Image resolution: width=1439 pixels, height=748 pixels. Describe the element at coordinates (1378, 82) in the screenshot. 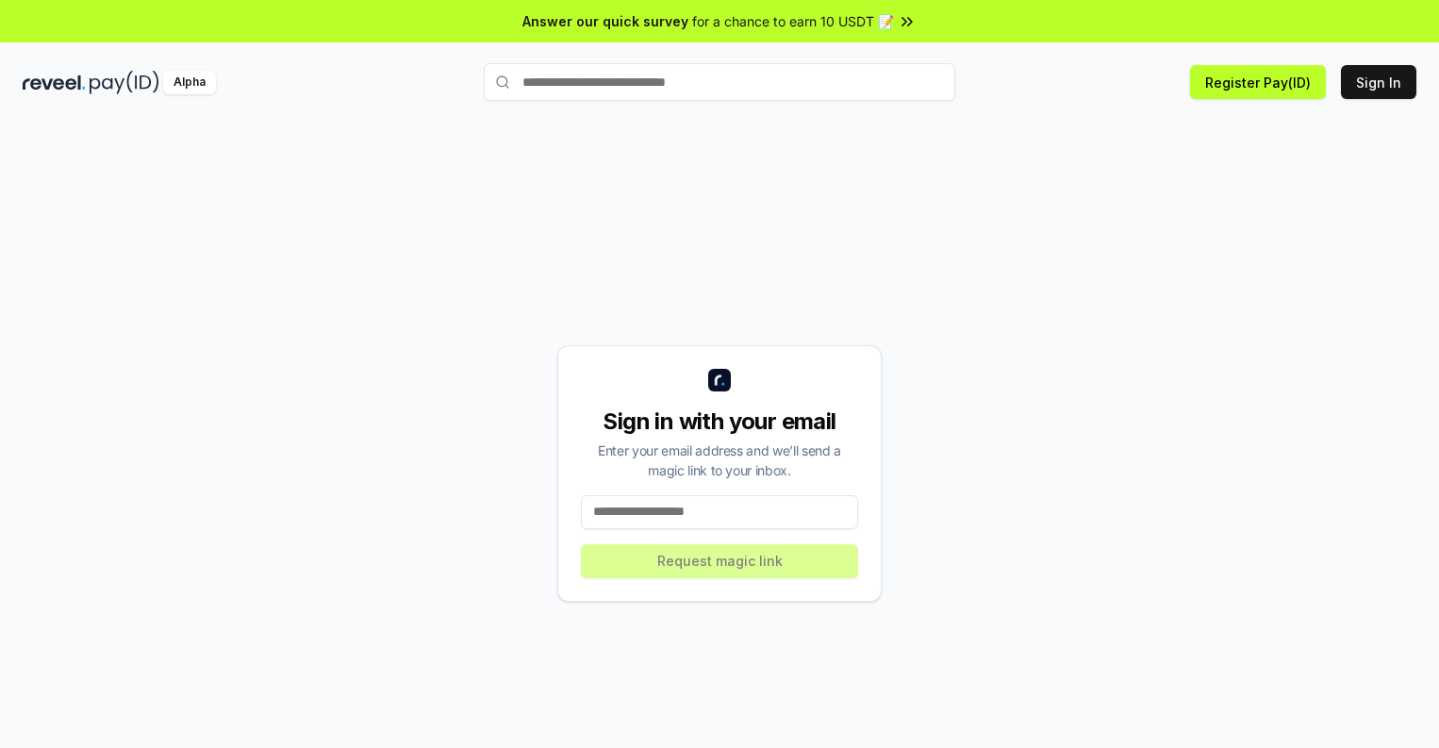

I see `button: Sign In` at that location.